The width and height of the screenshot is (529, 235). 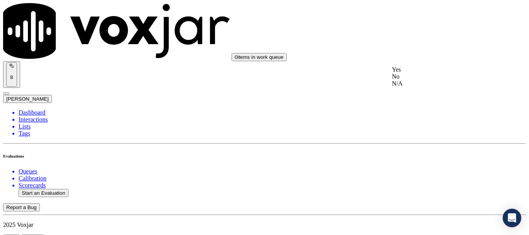 What do you see at coordinates (272, 178) in the screenshot?
I see `a: Calibration` at bounding box center [272, 178].